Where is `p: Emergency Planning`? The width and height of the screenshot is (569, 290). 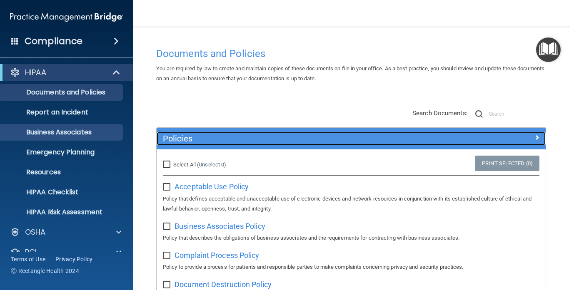
p: Emergency Planning is located at coordinates (62, 152).